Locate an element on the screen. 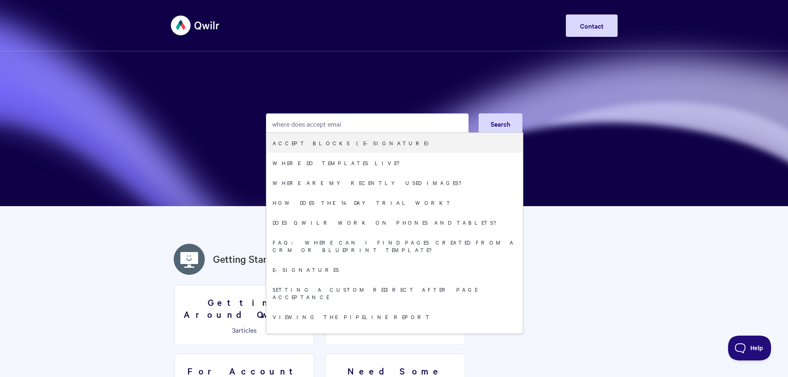 This screenshot has width=788, height=377. a: FAQ: Where can I find pages created from a CRM or Blueprint template? is located at coordinates (394, 246).